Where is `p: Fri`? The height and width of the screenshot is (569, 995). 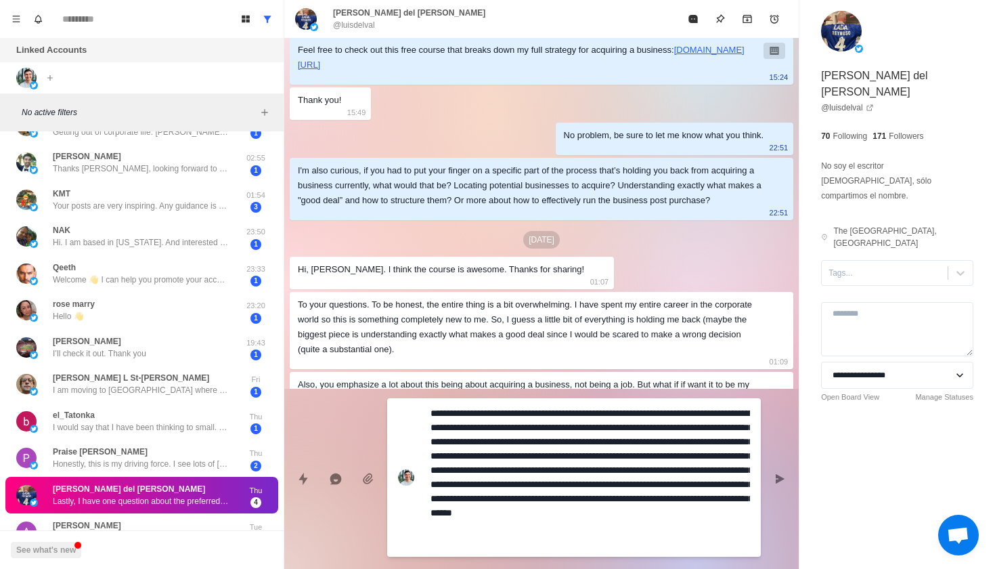
p: Fri is located at coordinates (256, 379).